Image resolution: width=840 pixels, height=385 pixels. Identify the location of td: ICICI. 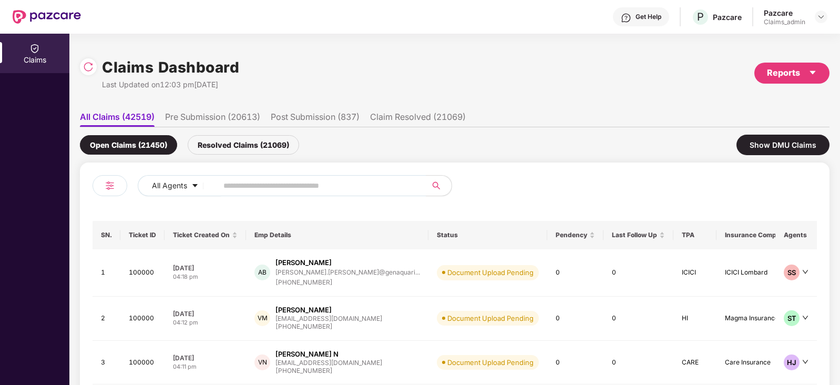
(695, 273).